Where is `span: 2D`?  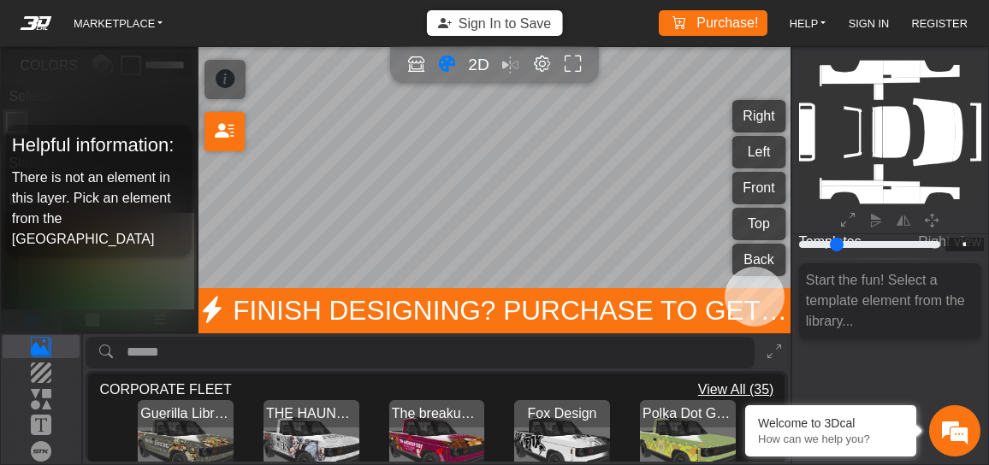 span: 2D is located at coordinates (478, 64).